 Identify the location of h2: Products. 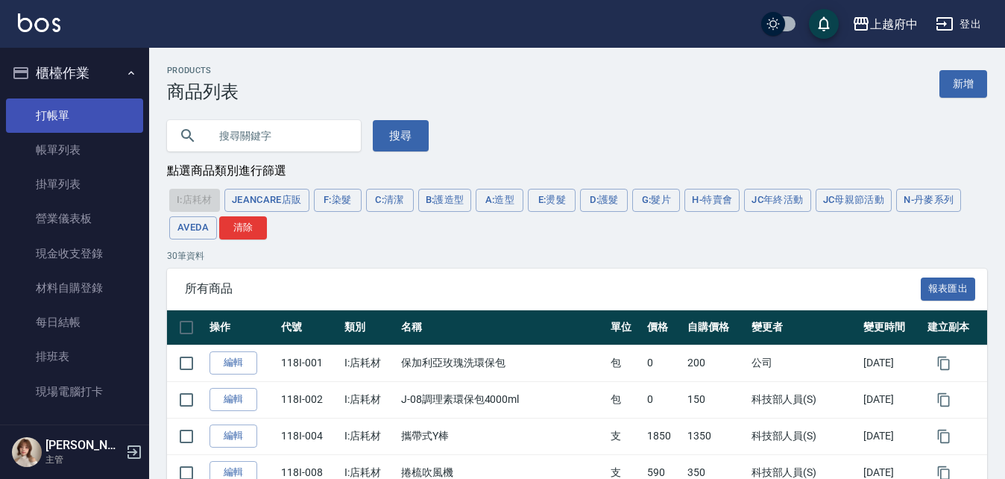
(203, 70).